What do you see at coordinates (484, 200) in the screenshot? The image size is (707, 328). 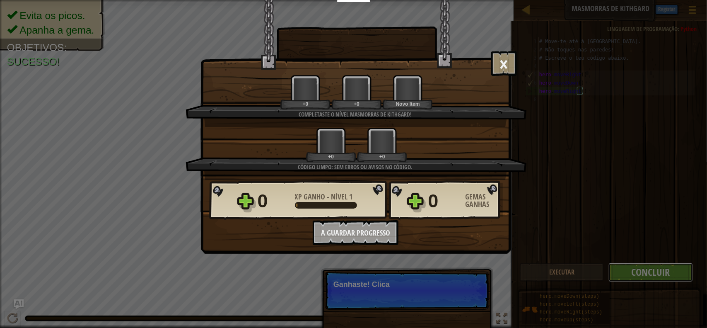 I see `div: Gemas Ganhas` at bounding box center [484, 200].